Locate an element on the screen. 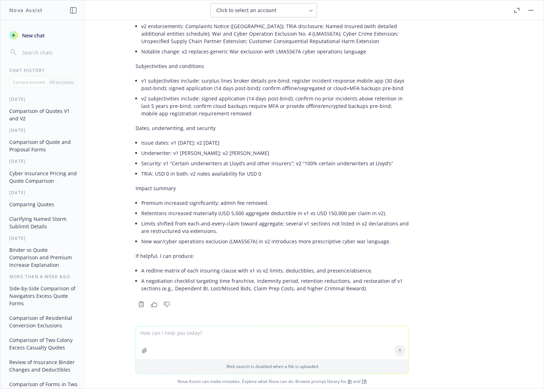 The image size is (544, 389). li: TRIA: USD 0 in both; v2 notes availability for USD 0 is located at coordinates (275, 173).